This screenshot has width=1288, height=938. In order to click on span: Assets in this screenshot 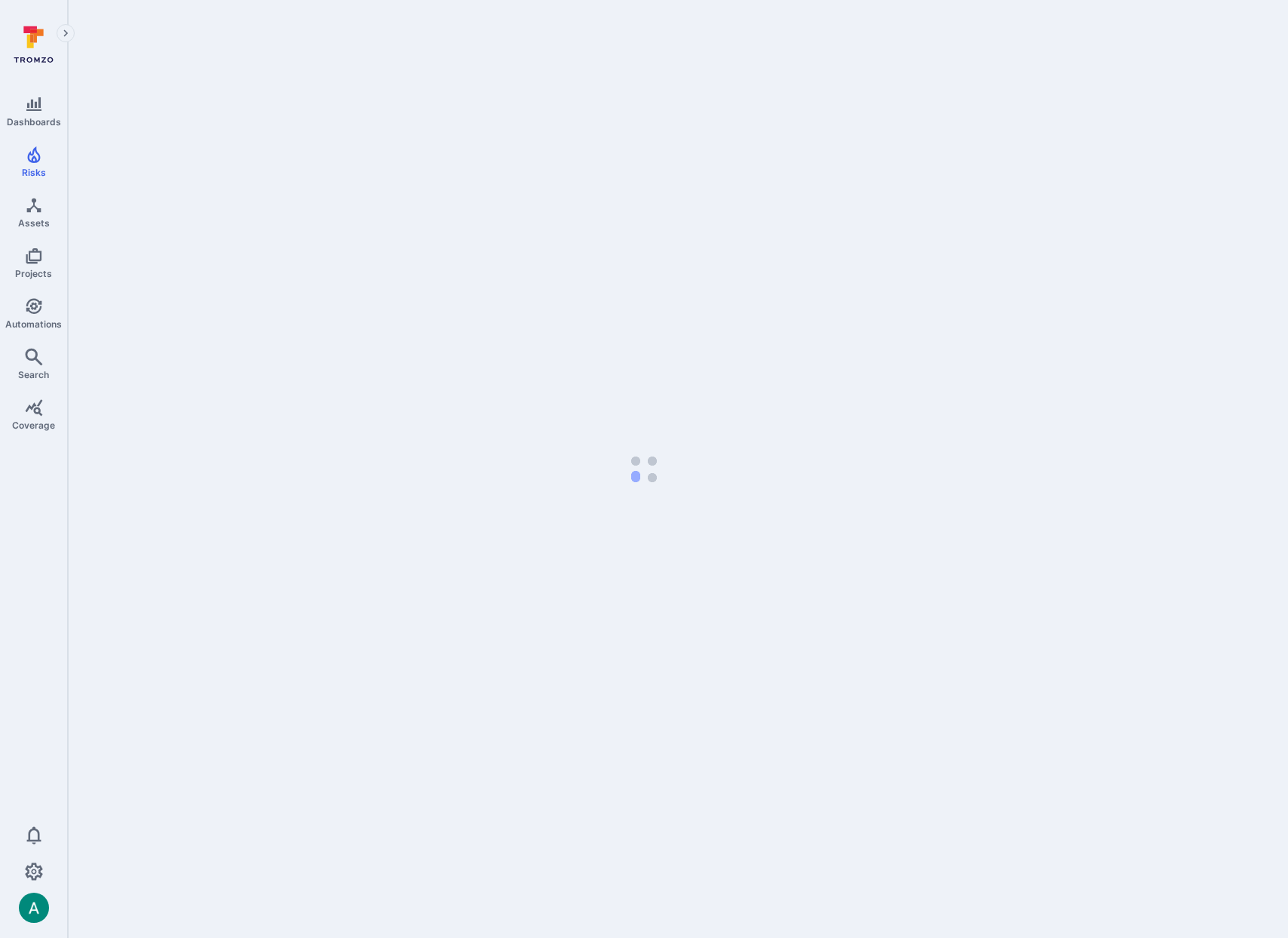, I will do `click(34, 222)`.